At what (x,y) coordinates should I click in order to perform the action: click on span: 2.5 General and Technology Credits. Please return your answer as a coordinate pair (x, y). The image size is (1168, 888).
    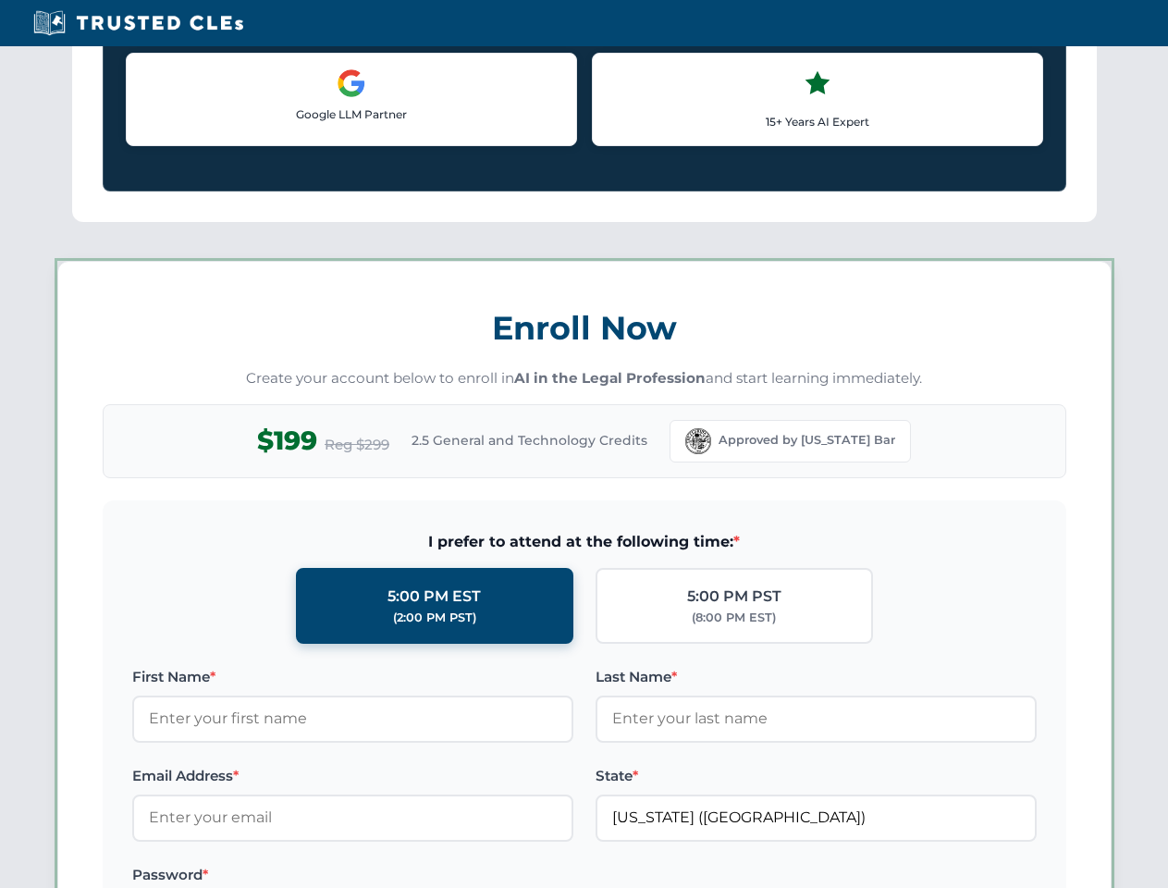
    Looking at the image, I should click on (529, 440).